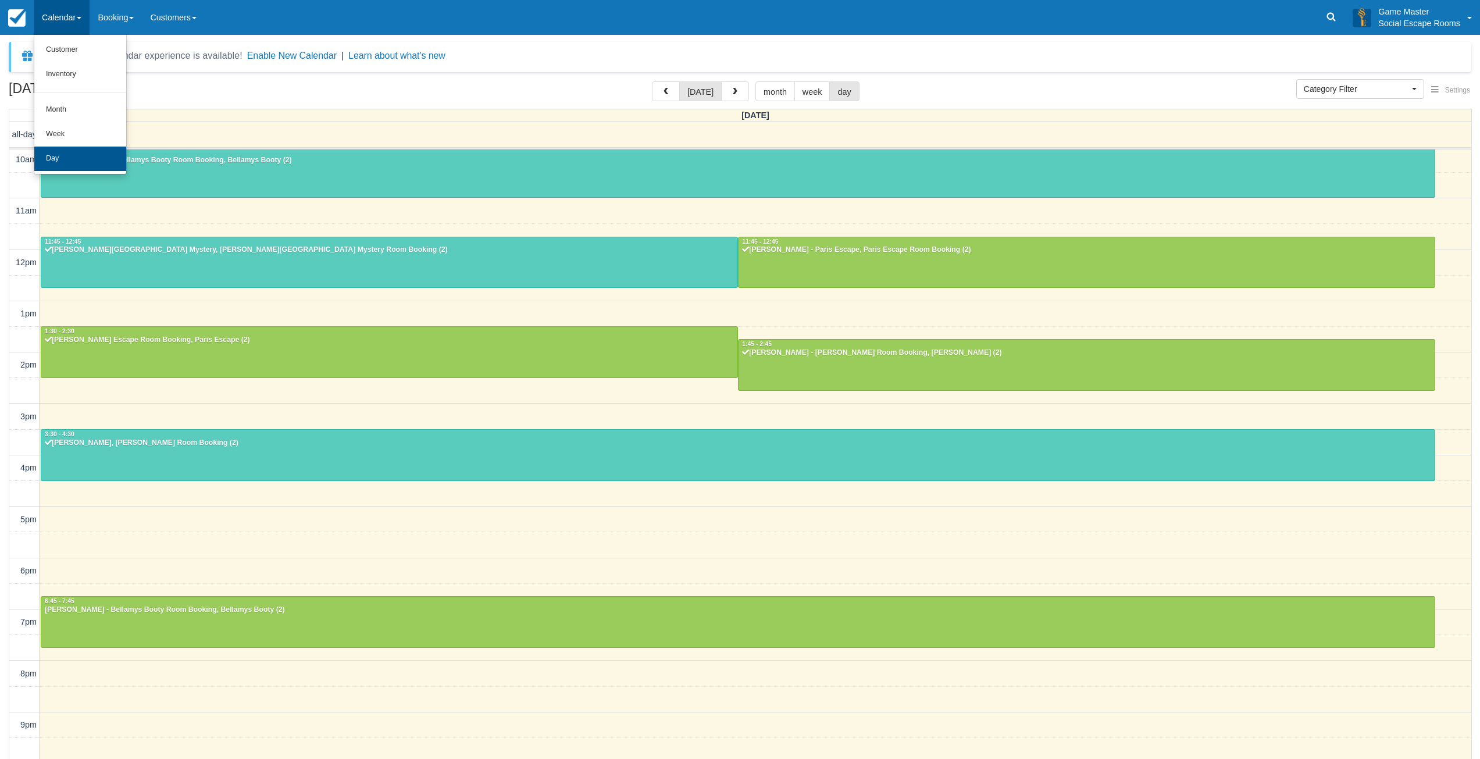 The height and width of the screenshot is (759, 1480). What do you see at coordinates (28, 621) in the screenshot?
I see `span: 7pm` at bounding box center [28, 621].